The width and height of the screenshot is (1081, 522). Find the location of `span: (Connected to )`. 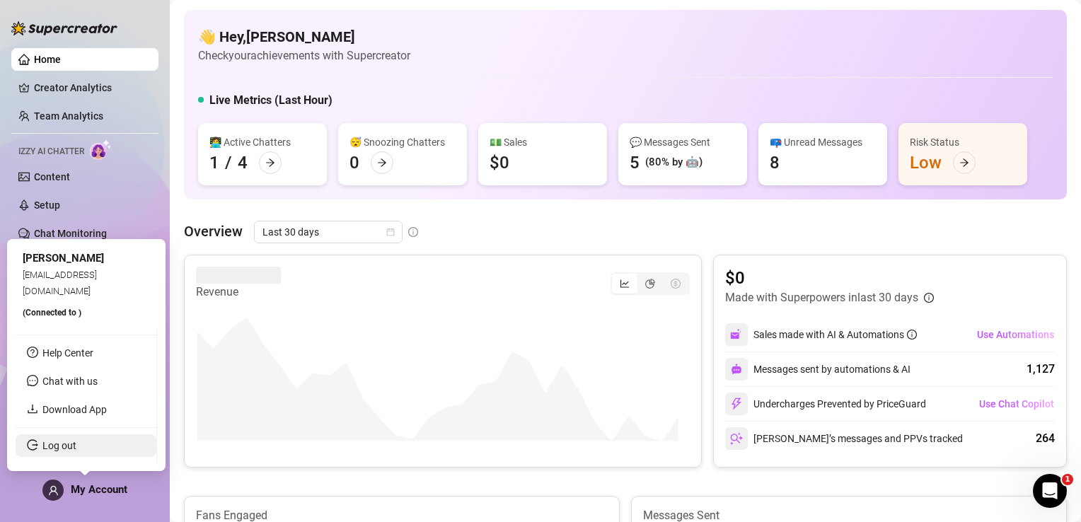

span: (Connected to ) is located at coordinates (52, 313).